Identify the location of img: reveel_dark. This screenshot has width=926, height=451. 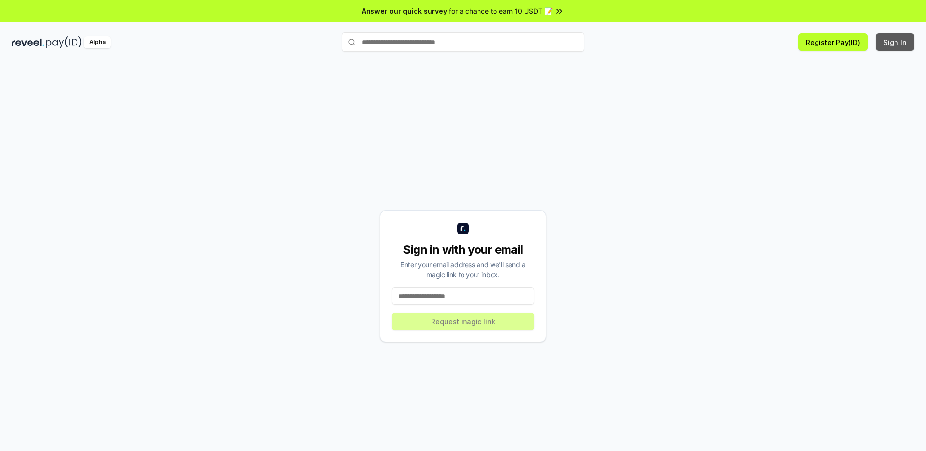
(28, 42).